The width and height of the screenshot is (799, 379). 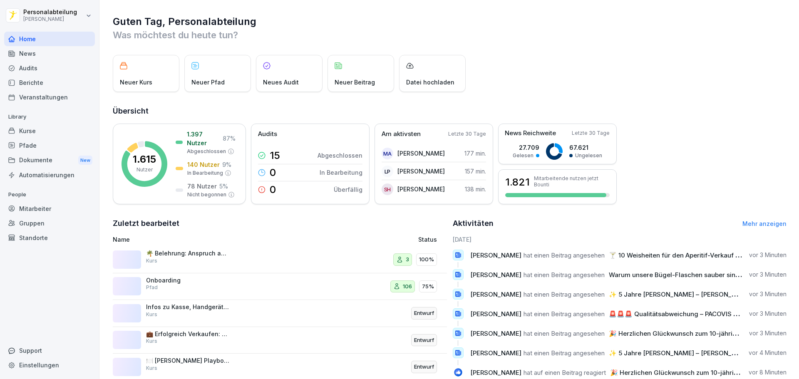 What do you see at coordinates (768, 373) in the screenshot?
I see `p: vor 8 Minuten` at bounding box center [768, 373].